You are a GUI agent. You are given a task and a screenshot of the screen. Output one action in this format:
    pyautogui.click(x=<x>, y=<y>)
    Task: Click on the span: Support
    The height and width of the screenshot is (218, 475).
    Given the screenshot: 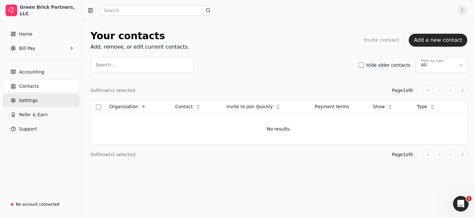 What is the action you would take?
    pyautogui.click(x=28, y=129)
    